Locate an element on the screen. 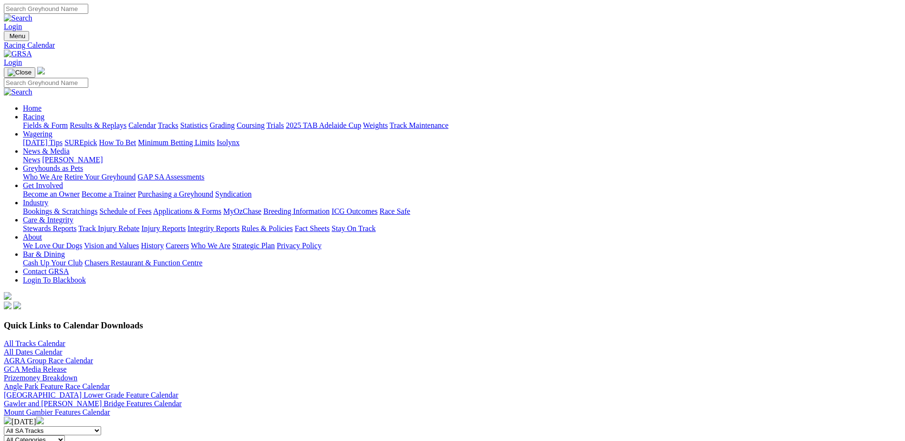 The width and height of the screenshot is (905, 441). img: twitter.svg is located at coordinates (17, 305).